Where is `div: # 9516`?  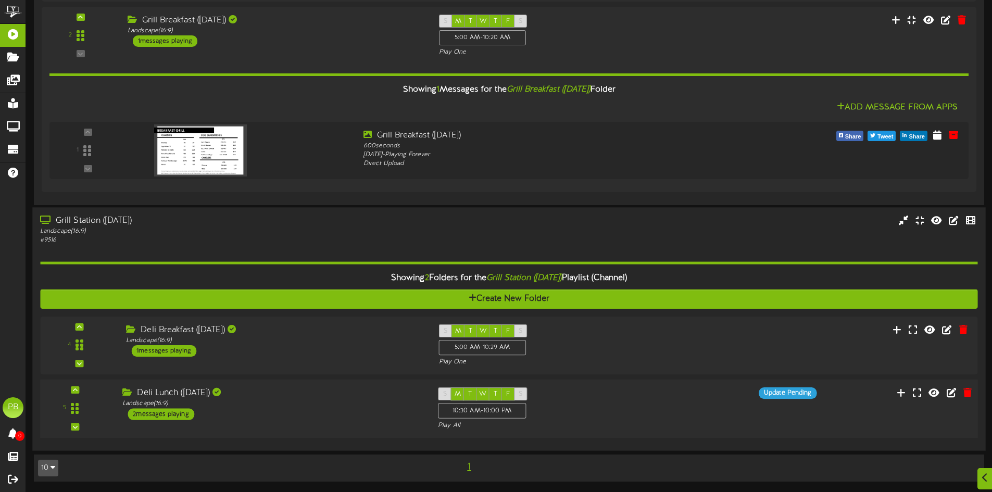 div: # 9516 is located at coordinates (231, 240).